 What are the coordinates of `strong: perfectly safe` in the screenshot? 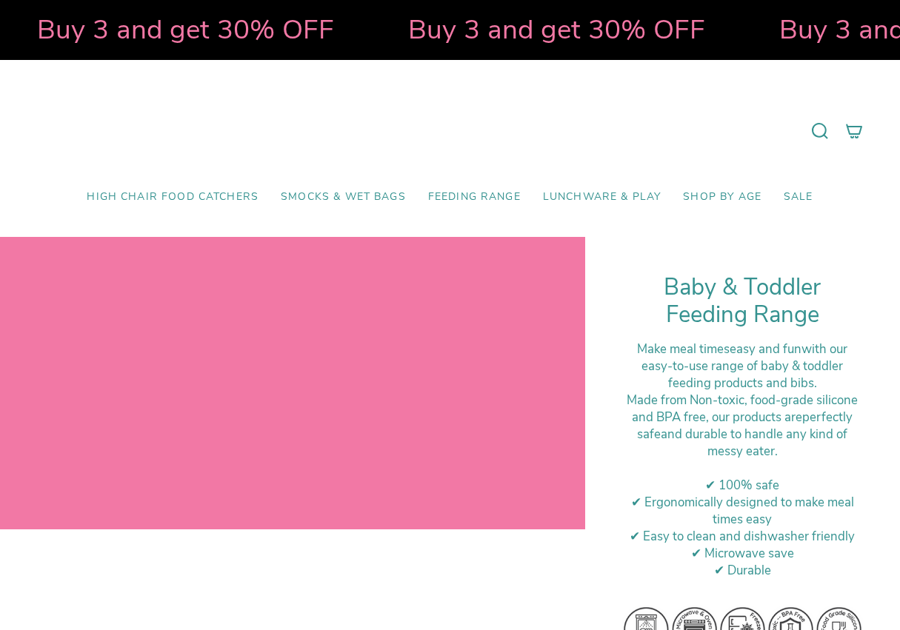 It's located at (745, 426).